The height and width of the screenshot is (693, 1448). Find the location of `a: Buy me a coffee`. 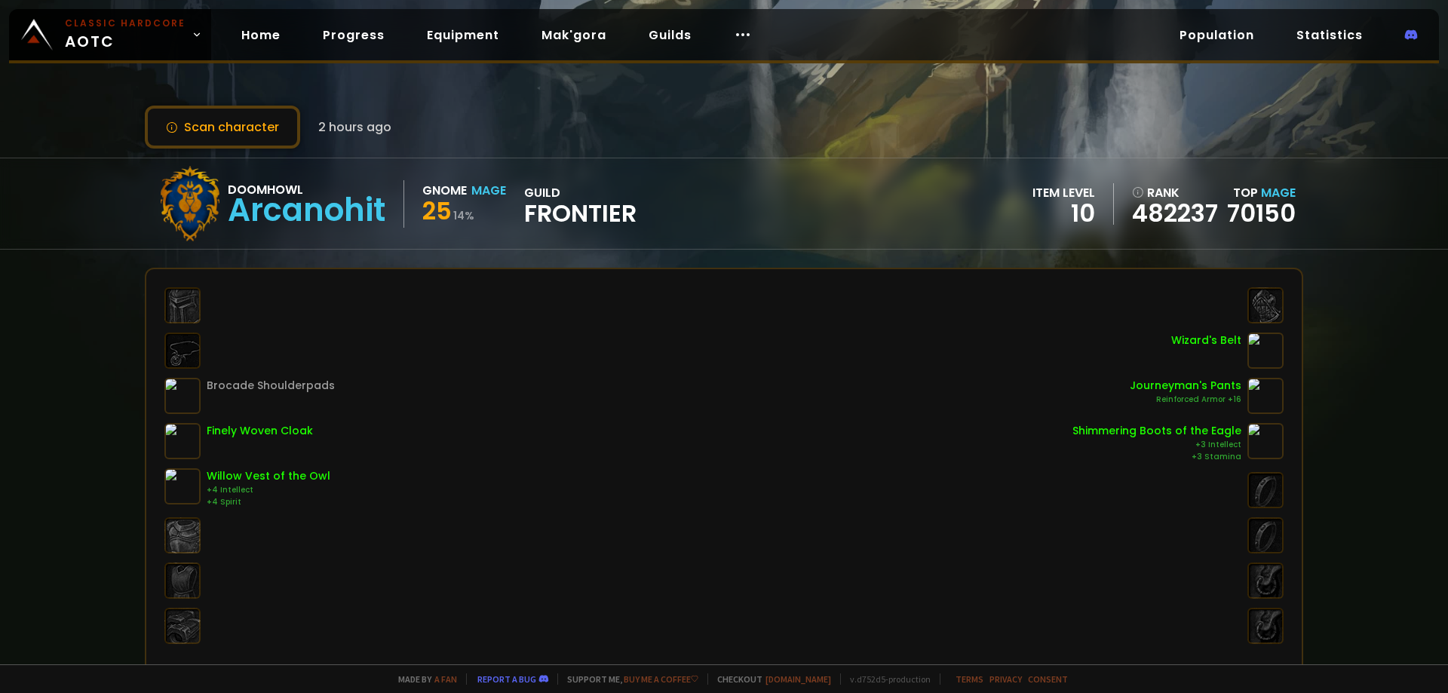

a: Buy me a coffee is located at coordinates (661, 679).